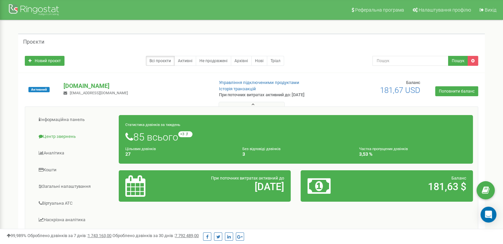  Describe the element at coordinates (74, 170) in the screenshot. I see `a: Кошти` at that location.